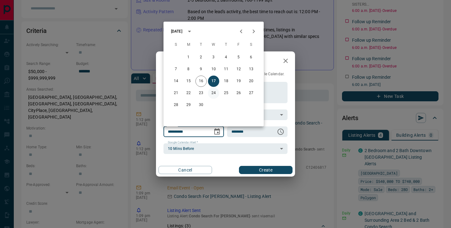 This screenshot has height=228, width=451. Describe the element at coordinates (213, 45) in the screenshot. I see `span: Wednesday` at that location.